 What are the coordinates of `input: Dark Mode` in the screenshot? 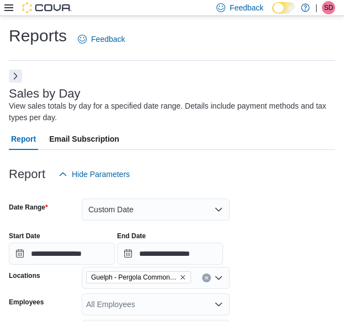 It's located at (284, 8).